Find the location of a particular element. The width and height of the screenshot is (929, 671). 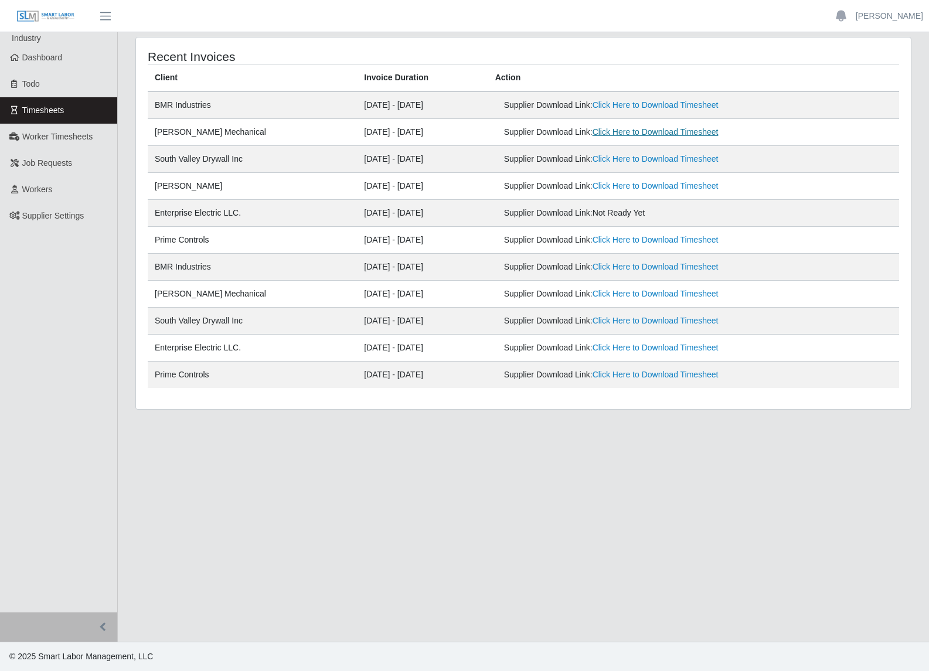

img: SLM Logo is located at coordinates (46, 16).